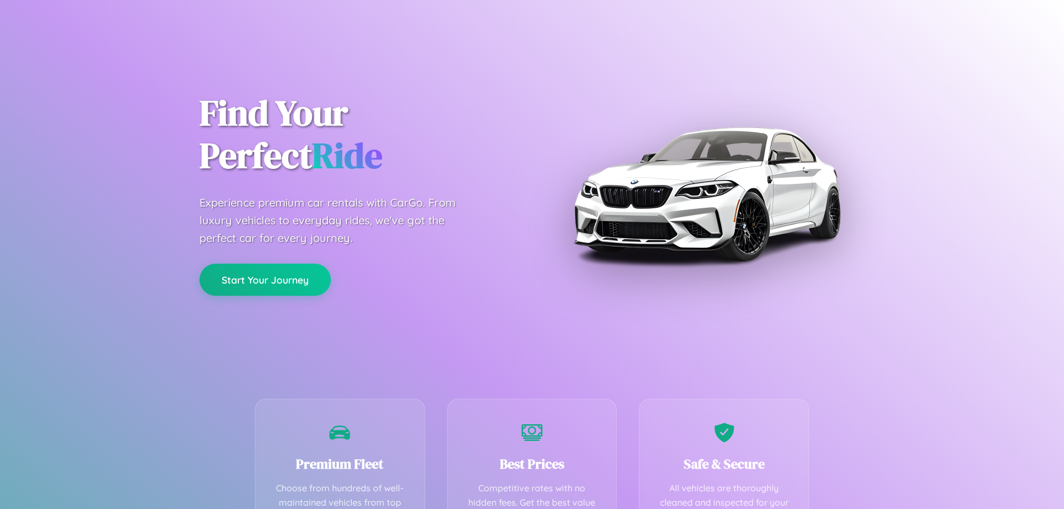 This screenshot has height=509, width=1064. I want to click on span: Ride, so click(347, 155).